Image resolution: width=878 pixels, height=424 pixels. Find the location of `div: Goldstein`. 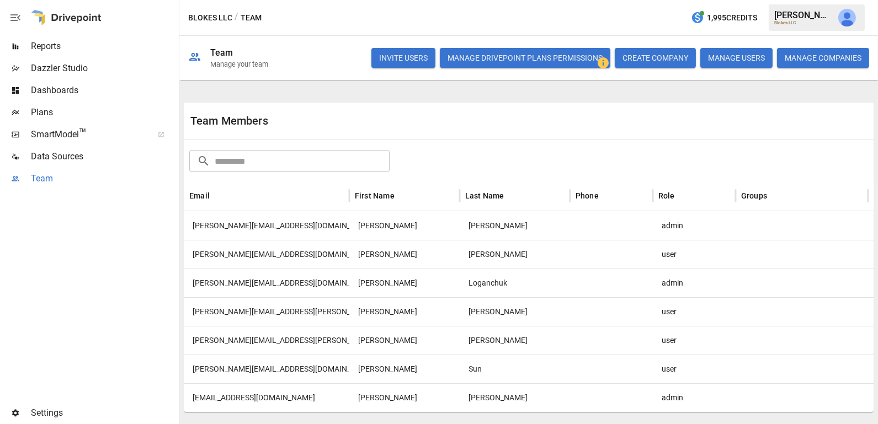

div: Goldstein is located at coordinates (515, 254).